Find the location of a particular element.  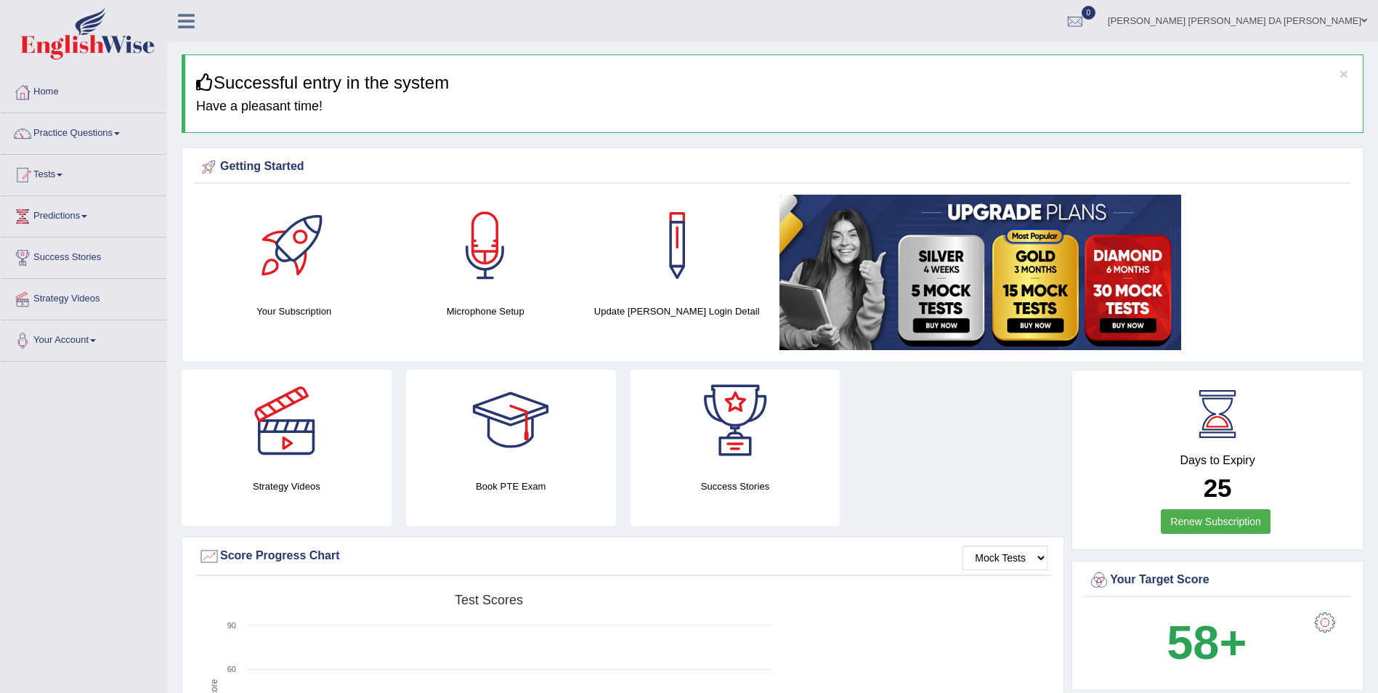

b: 58+ is located at coordinates (1207, 642).